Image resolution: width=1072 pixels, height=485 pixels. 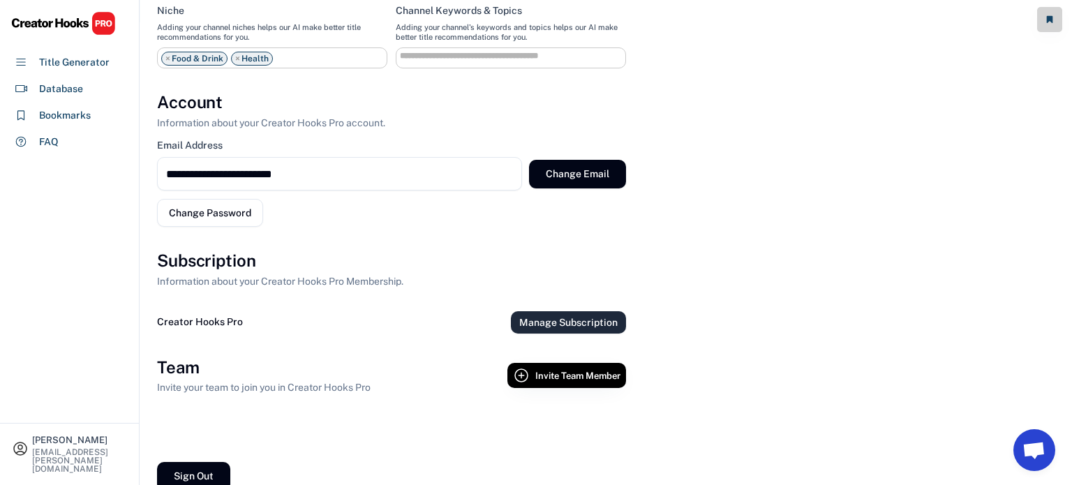 What do you see at coordinates (568, 323) in the screenshot?
I see `button: Manage Subscription` at bounding box center [568, 323].